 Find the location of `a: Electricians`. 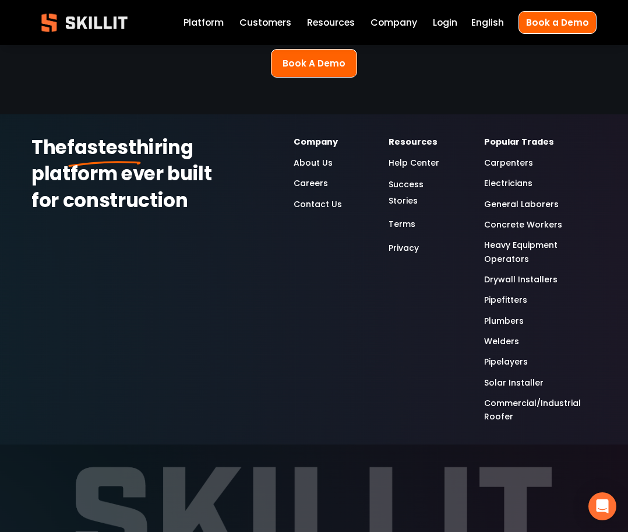

a: Electricians is located at coordinates (508, 183).